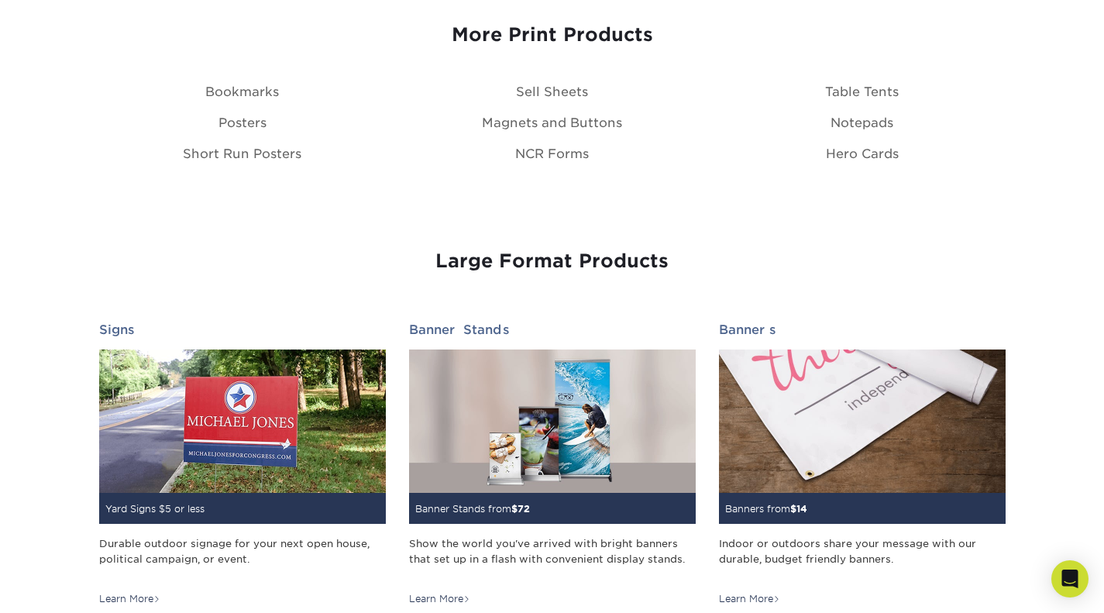 This screenshot has width=1104, height=613. I want to click on a: Hero Cards, so click(862, 153).